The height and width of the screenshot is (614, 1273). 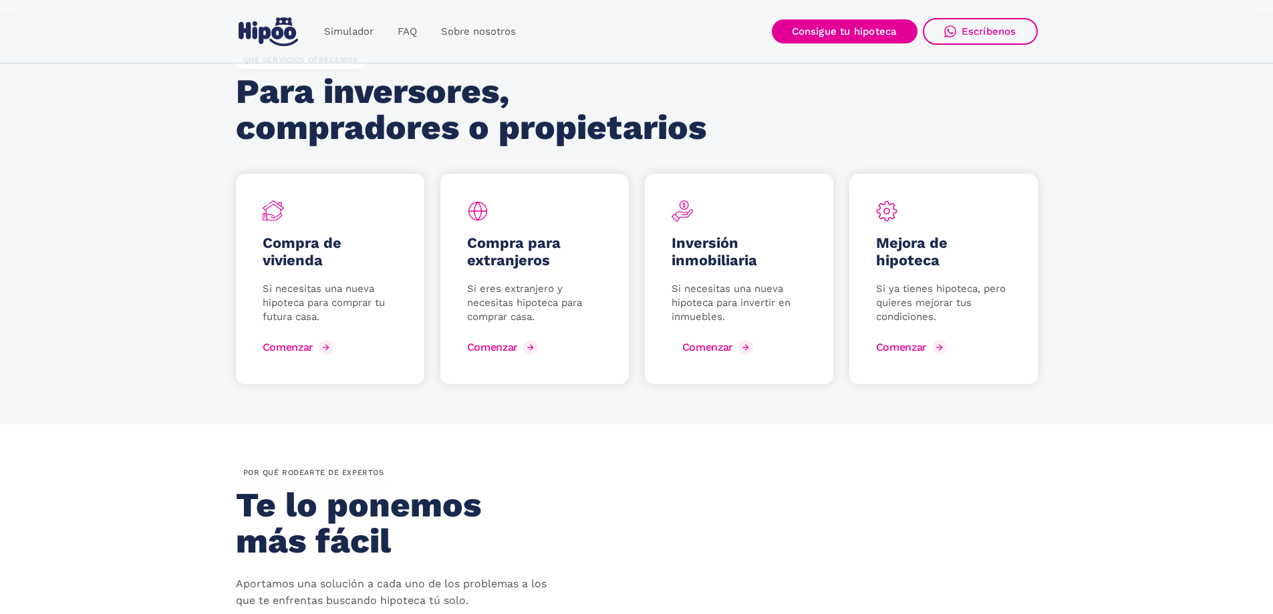 What do you see at coordinates (989, 31) in the screenshot?
I see `div: Escríbenos` at bounding box center [989, 31].